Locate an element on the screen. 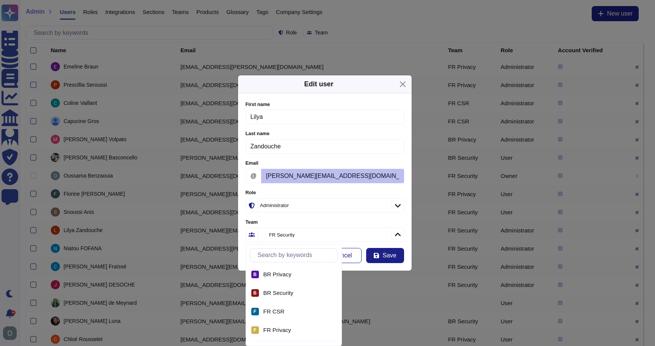  label: Role is located at coordinates (325, 193).